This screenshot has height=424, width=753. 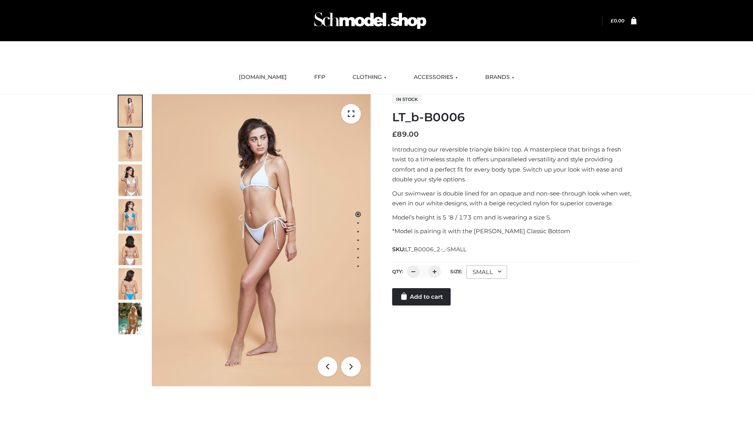 I want to click on div: SMALL, so click(x=487, y=272).